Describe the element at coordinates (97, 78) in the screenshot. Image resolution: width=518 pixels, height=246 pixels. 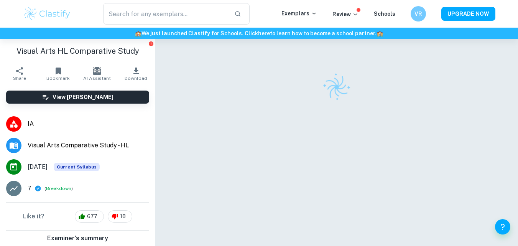
I see `span: AI Assistant` at that location.